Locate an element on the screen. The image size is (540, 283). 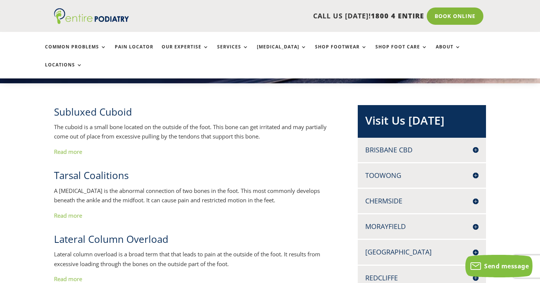
a: Entire Podiatry is located at coordinates (92, 22).